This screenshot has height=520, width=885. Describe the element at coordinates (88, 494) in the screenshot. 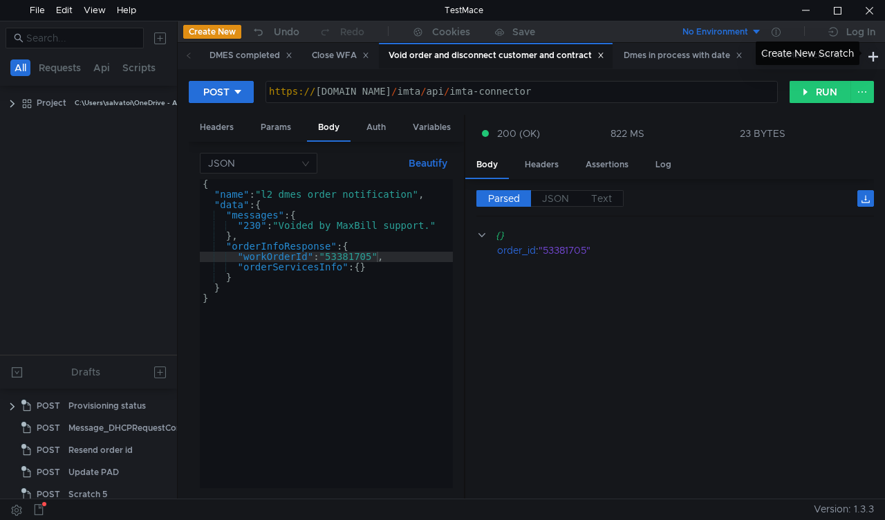

I see `div: Scratch 5` at that location.